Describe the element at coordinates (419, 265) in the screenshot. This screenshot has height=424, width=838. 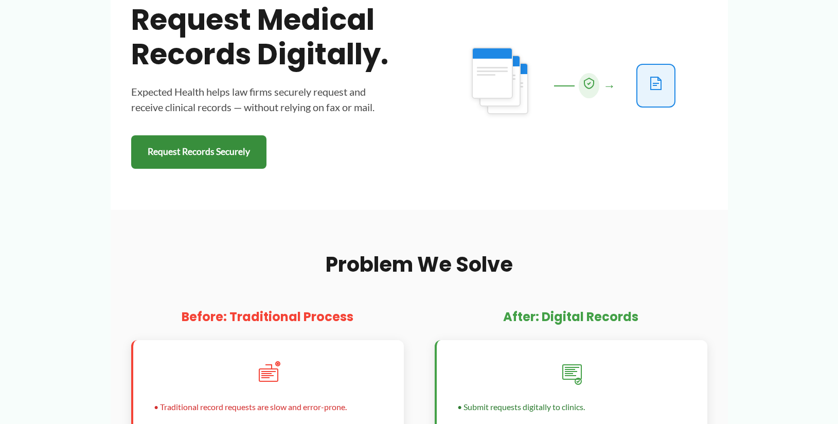
I see `h2: Problem We Solve` at that location.